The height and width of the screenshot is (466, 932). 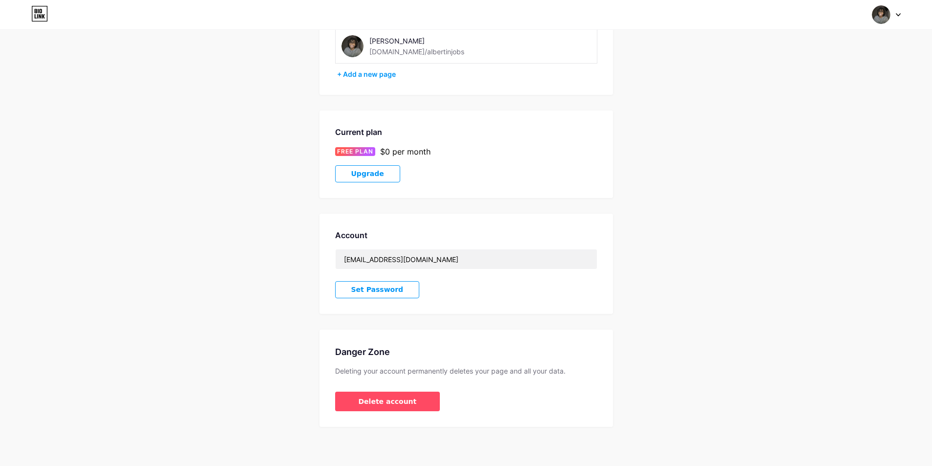 I want to click on button: Set Password, so click(x=377, y=290).